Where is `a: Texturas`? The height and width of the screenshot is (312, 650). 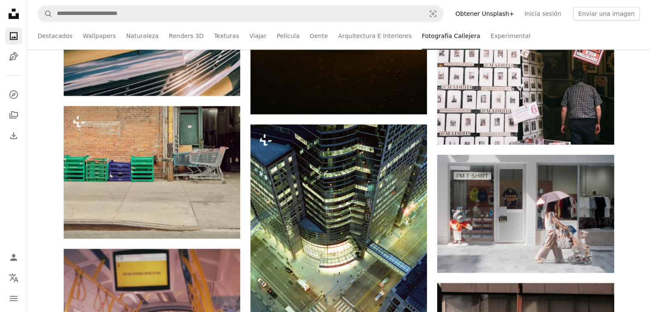
a: Texturas is located at coordinates (226, 36).